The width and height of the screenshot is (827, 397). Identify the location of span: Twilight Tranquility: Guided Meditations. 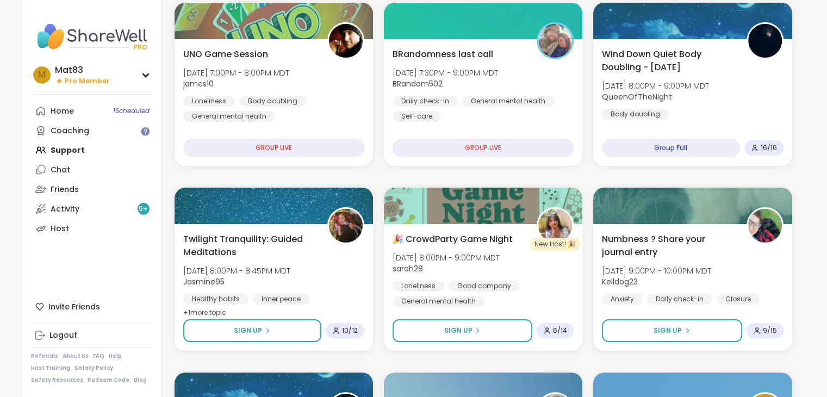
(249, 246).